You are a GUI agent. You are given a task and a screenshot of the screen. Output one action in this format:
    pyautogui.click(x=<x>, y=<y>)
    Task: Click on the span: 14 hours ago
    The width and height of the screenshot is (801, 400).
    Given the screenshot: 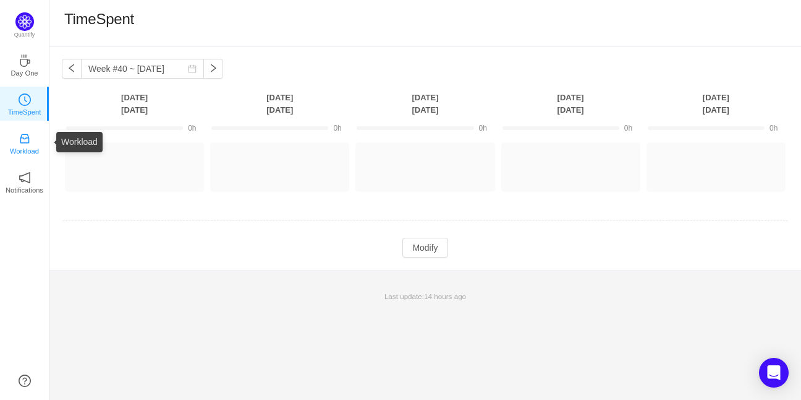 What is the action you would take?
    pyautogui.click(x=445, y=296)
    